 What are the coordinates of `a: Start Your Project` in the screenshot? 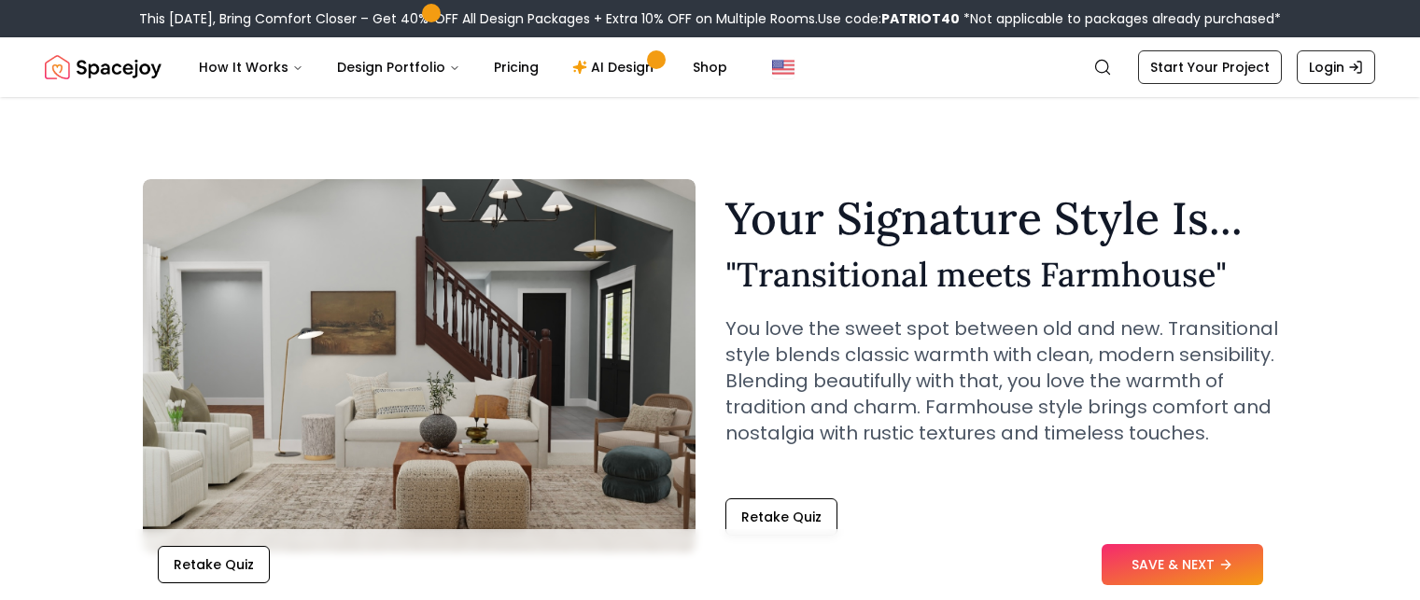 It's located at (1210, 67).